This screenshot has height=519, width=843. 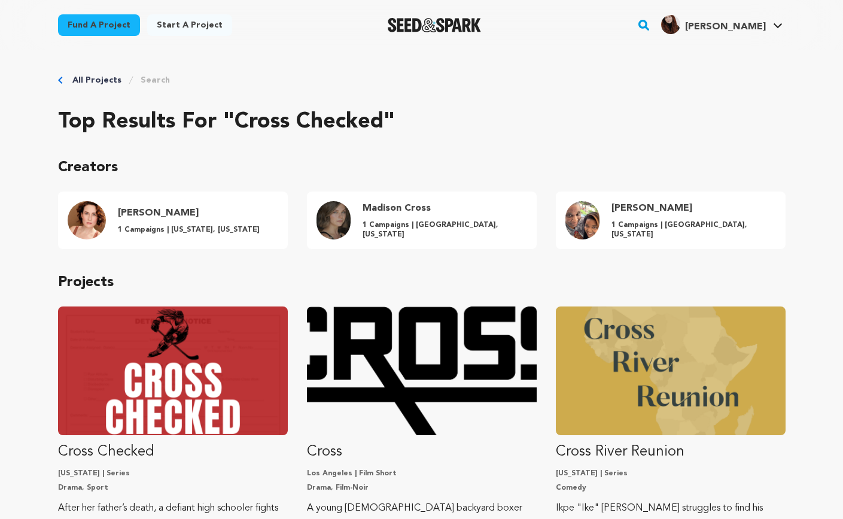 I want to click on a: Tracey Cross-Tucker Profile, so click(x=671, y=220).